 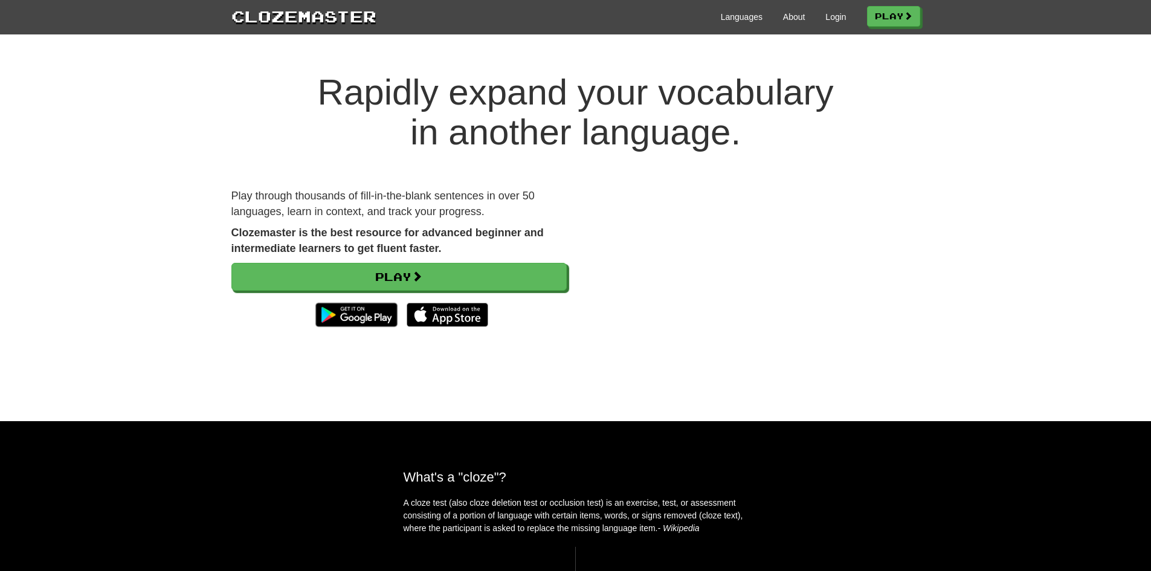 I want to click on strong: Clozemaster is the best resource for advanced beginner and intermediate learners to get fluent fa..., so click(x=387, y=241).